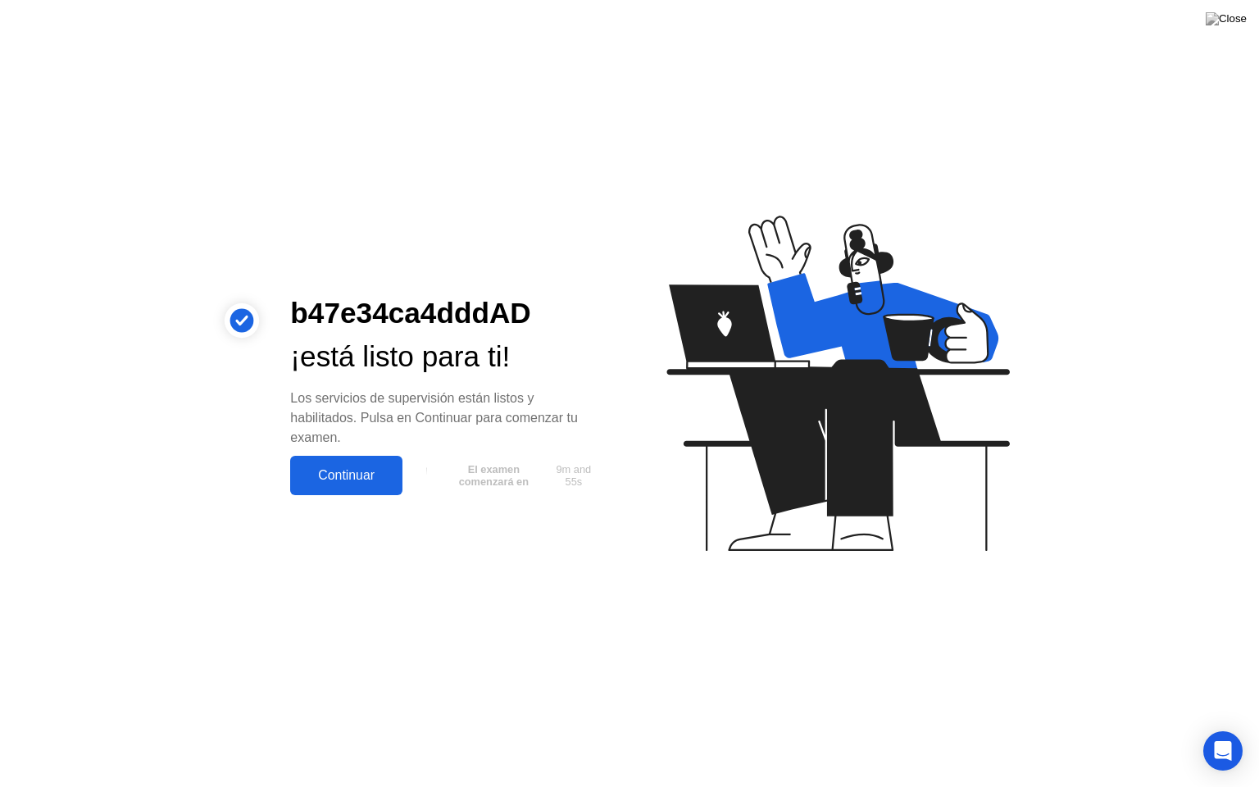 The height and width of the screenshot is (787, 1259). What do you see at coordinates (346, 476) in the screenshot?
I see `div: Continuar` at bounding box center [346, 476].